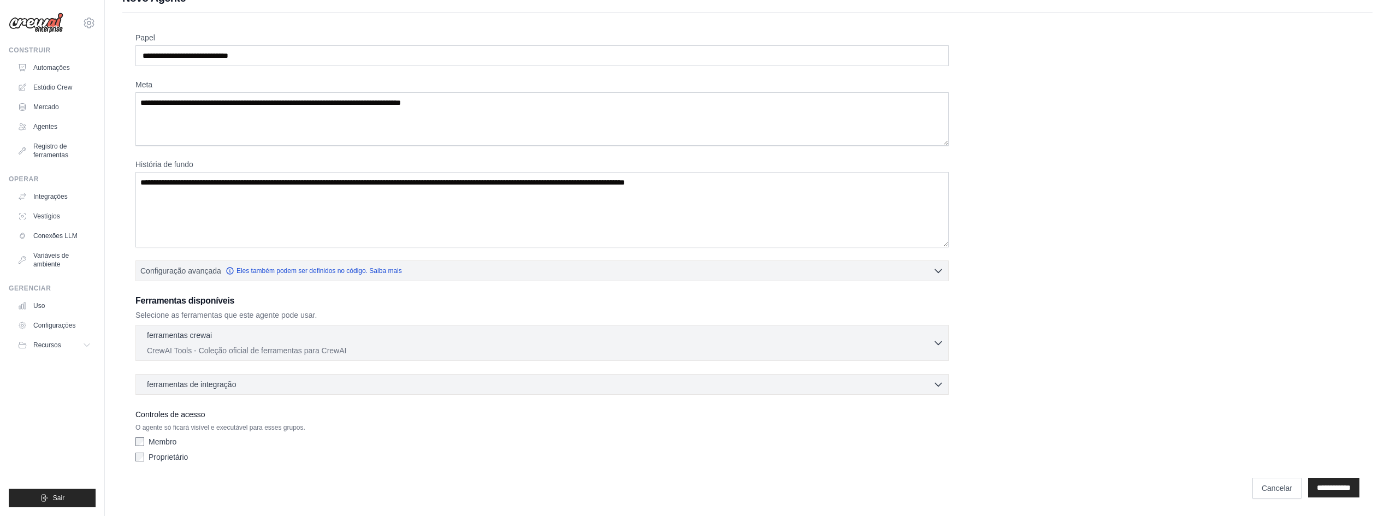 This screenshot has width=1390, height=516. What do you see at coordinates (144, 85) in the screenshot?
I see `font: Meta` at bounding box center [144, 85].